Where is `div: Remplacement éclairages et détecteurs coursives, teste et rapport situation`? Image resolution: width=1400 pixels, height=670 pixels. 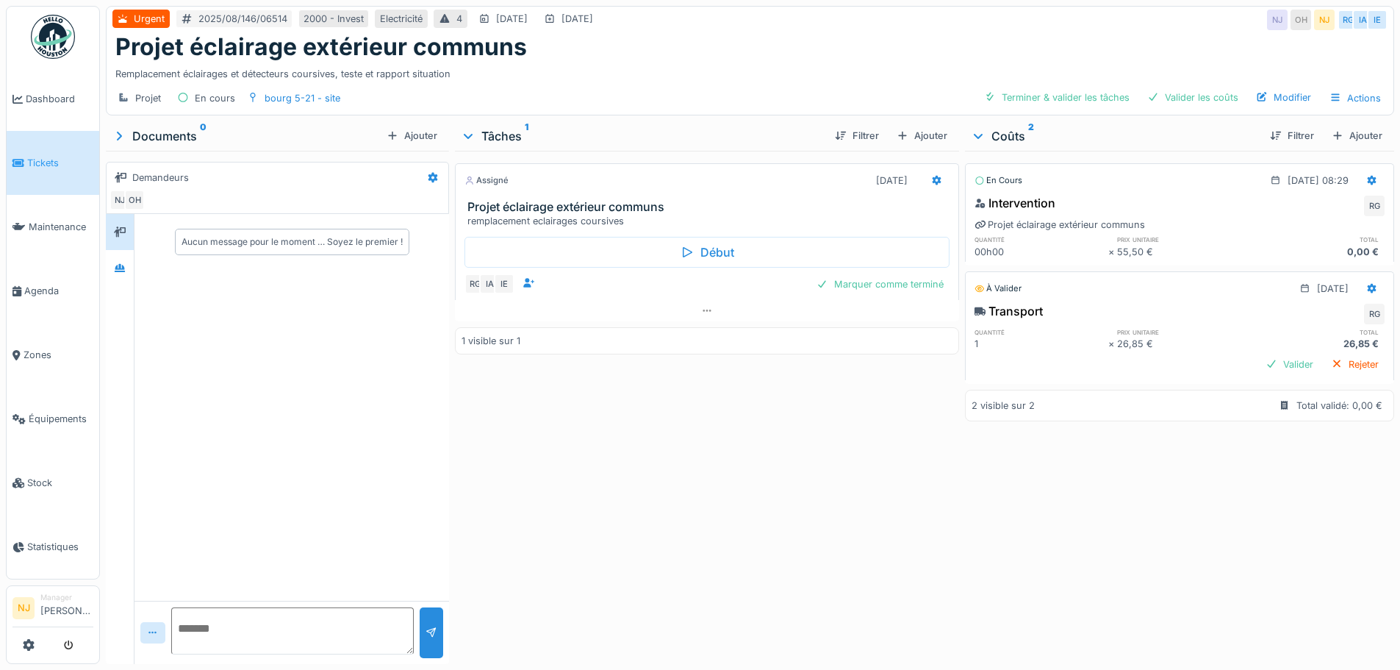 div: Remplacement éclairages et détecteurs coursives, teste et rapport situation is located at coordinates (750, 71).